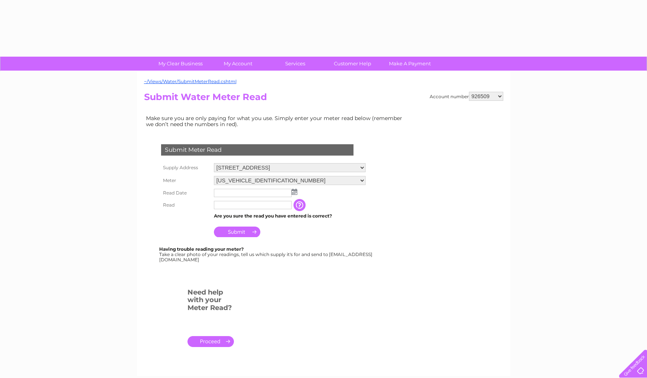  Describe the element at coordinates (180, 63) in the screenshot. I see `a: My Clear Business` at that location.